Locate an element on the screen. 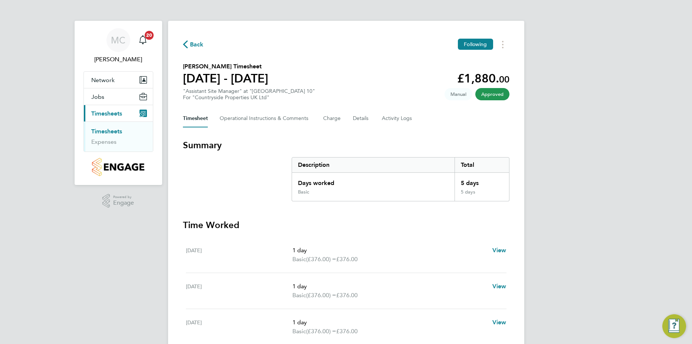 Image resolution: width=692 pixels, height=344 pixels. button: Operational Instructions & Comments is located at coordinates (265, 118).